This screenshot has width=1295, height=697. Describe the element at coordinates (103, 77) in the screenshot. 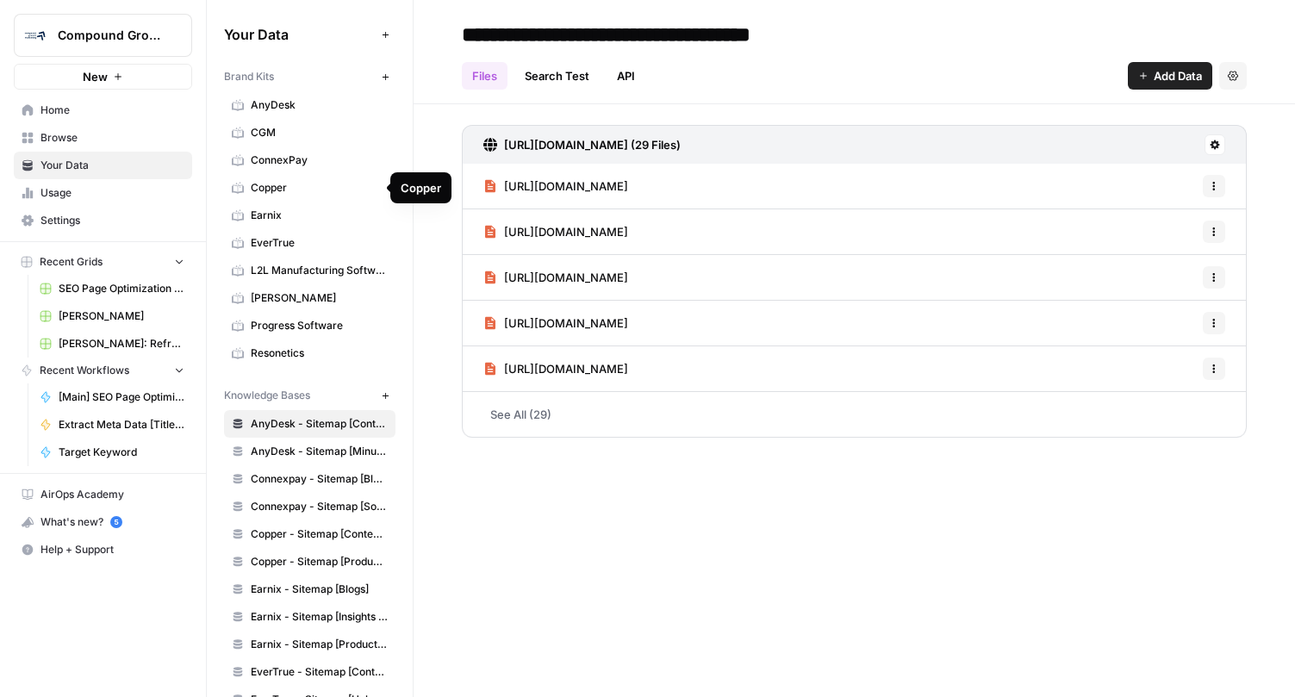

I see `button: New` at that location.